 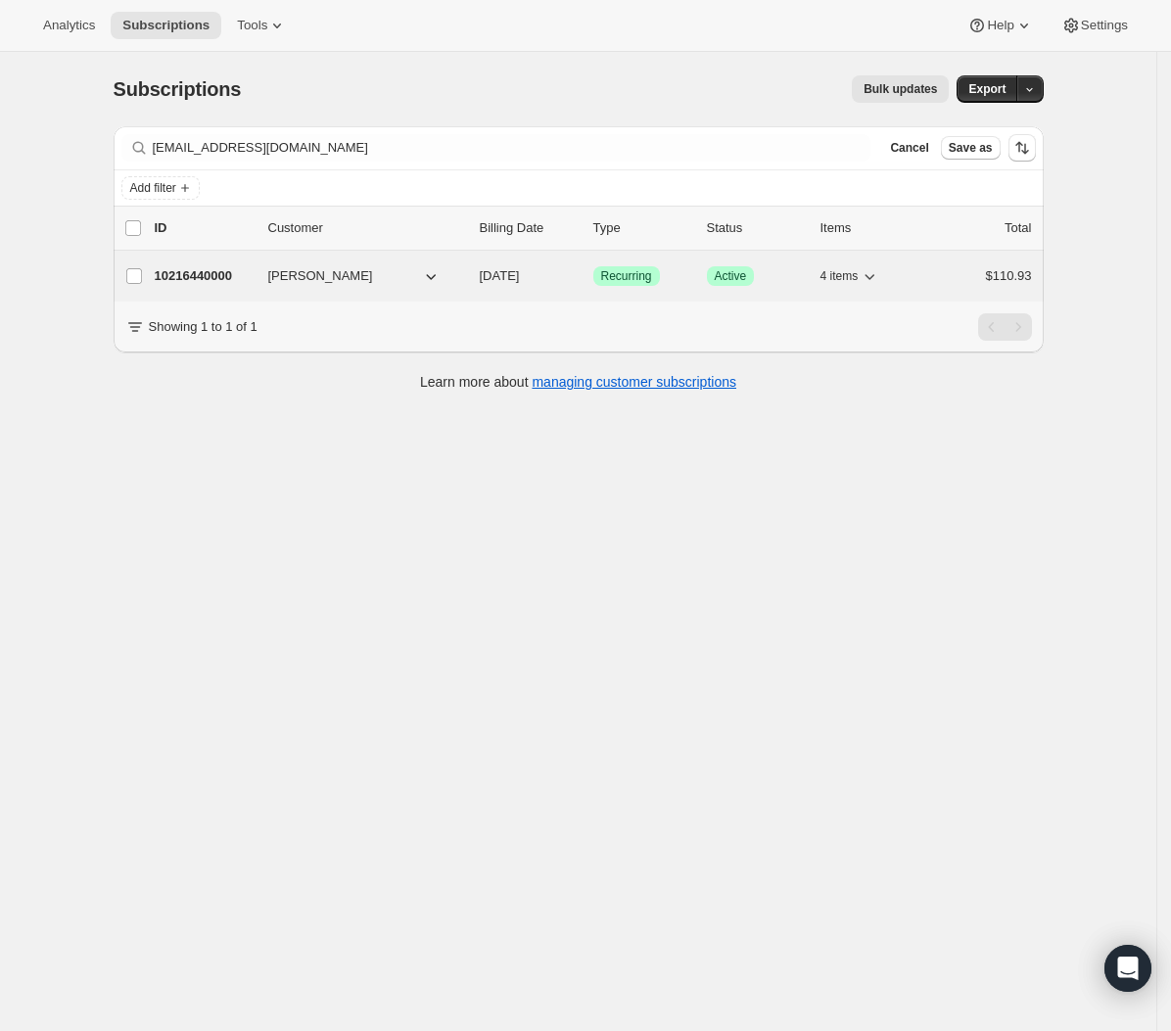 I want to click on span: Export, so click(x=987, y=89).